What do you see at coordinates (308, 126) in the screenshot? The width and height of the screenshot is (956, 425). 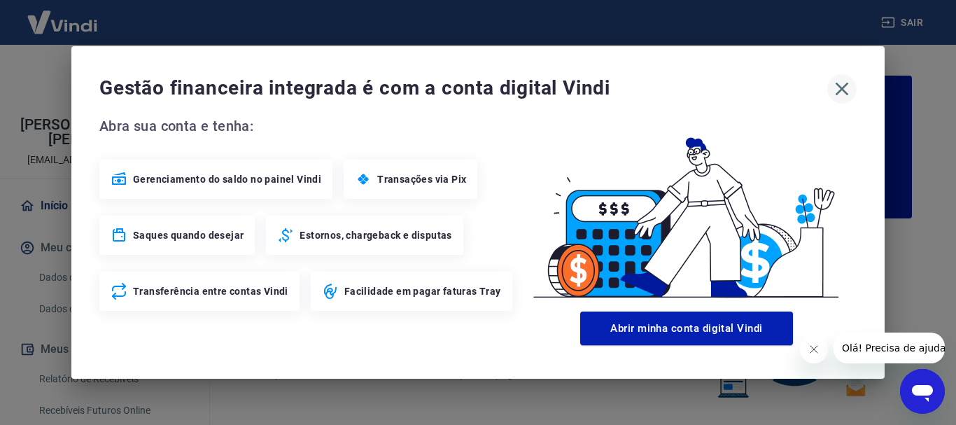 I see `span: Abra sua conta e tenha:` at bounding box center [308, 126].